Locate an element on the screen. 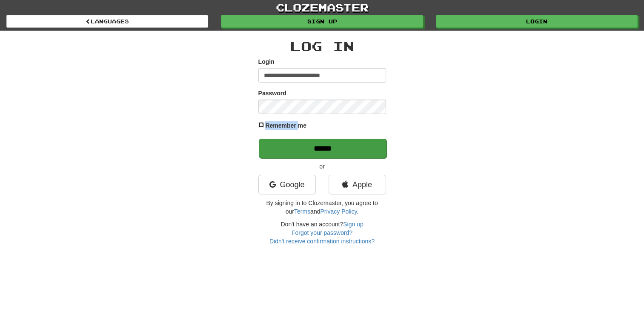  a: Login is located at coordinates (537, 21).